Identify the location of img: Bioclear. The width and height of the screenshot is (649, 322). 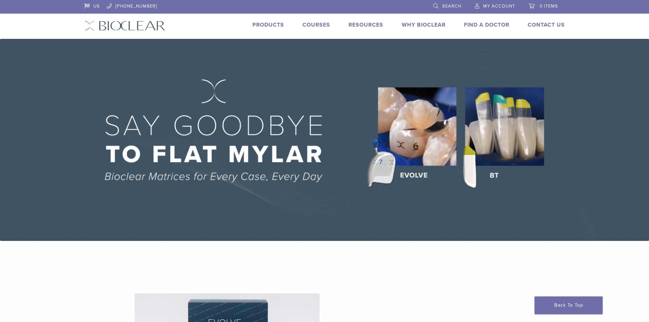
(125, 26).